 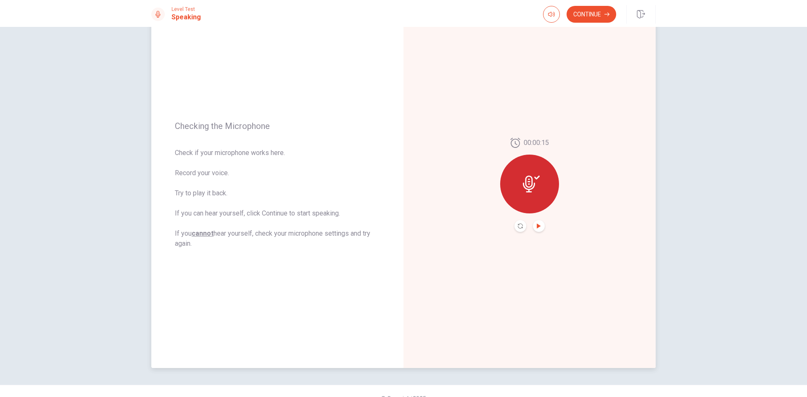 I want to click on button: Record Again, so click(x=520, y=226).